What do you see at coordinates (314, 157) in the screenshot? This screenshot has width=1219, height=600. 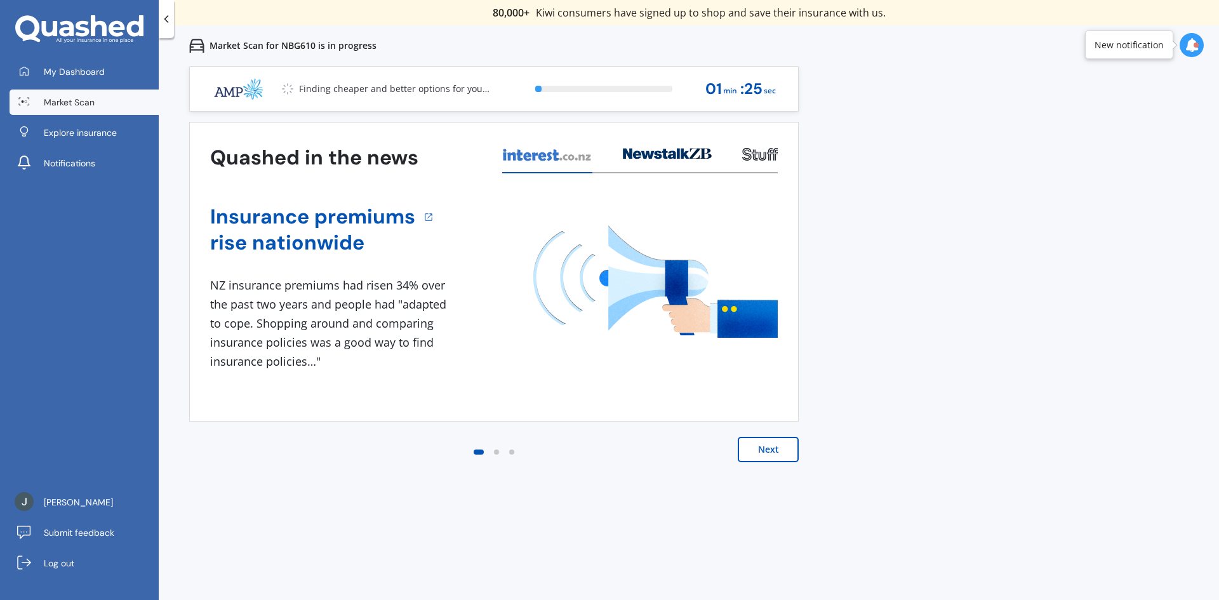 I see `h3: Quashed in the news` at bounding box center [314, 157].